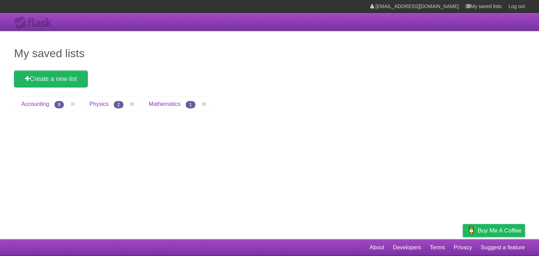 The image size is (539, 256). Describe the element at coordinates (165, 104) in the screenshot. I see `a: Mathematics` at that location.